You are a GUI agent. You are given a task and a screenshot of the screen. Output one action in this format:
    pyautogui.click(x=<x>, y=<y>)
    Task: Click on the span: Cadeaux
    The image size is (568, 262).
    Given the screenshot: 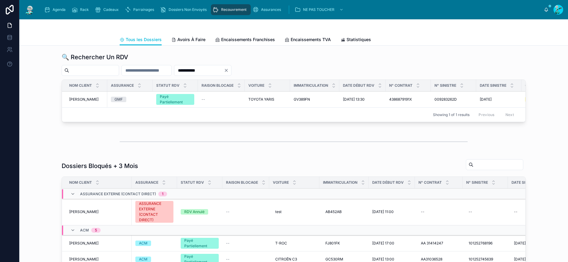 What is the action you would take?
    pyautogui.click(x=111, y=10)
    